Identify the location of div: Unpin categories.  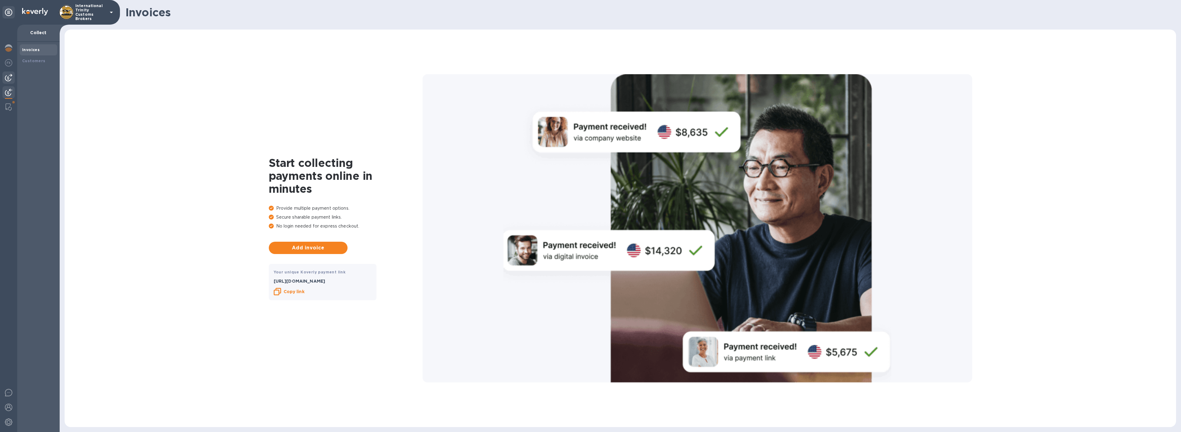
(9, 12).